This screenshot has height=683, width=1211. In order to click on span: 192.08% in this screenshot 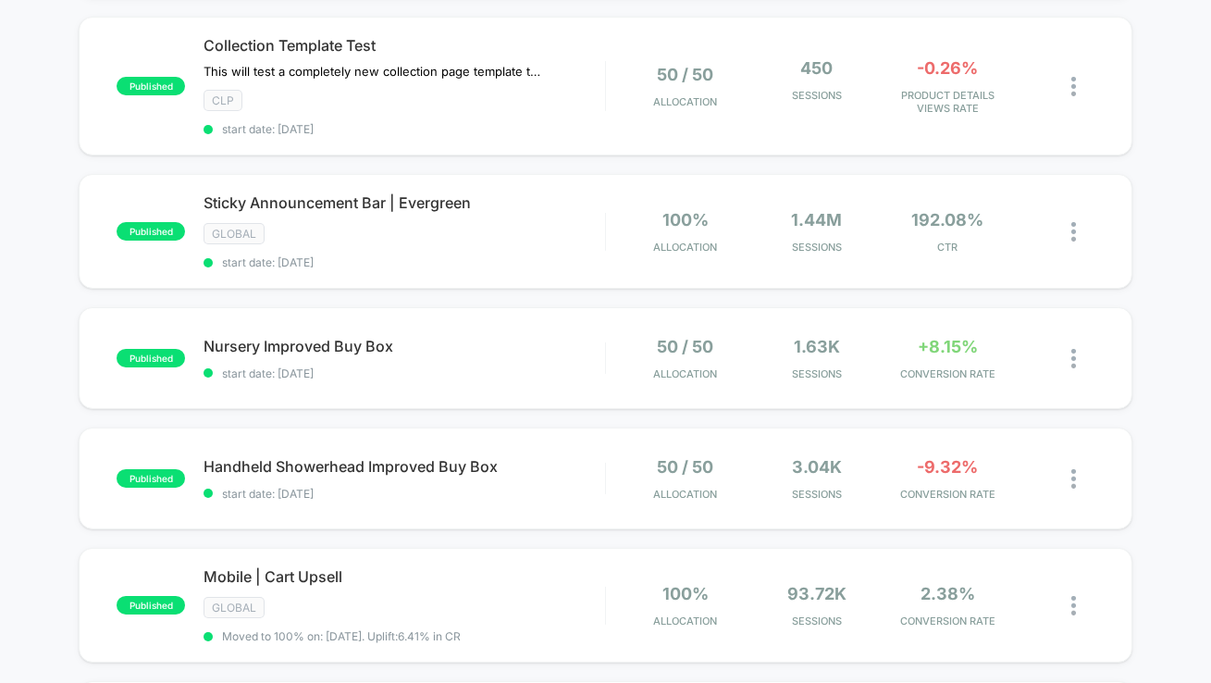, I will do `click(948, 219)`.